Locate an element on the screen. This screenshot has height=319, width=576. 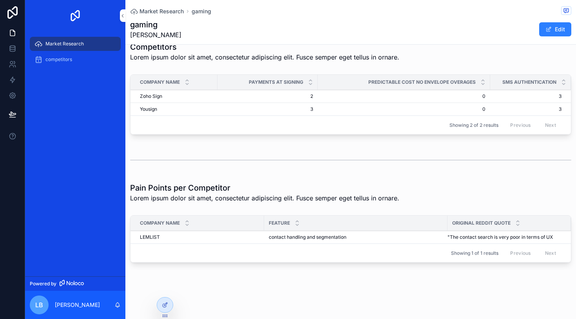
h1: gaming is located at coordinates (156, 25).